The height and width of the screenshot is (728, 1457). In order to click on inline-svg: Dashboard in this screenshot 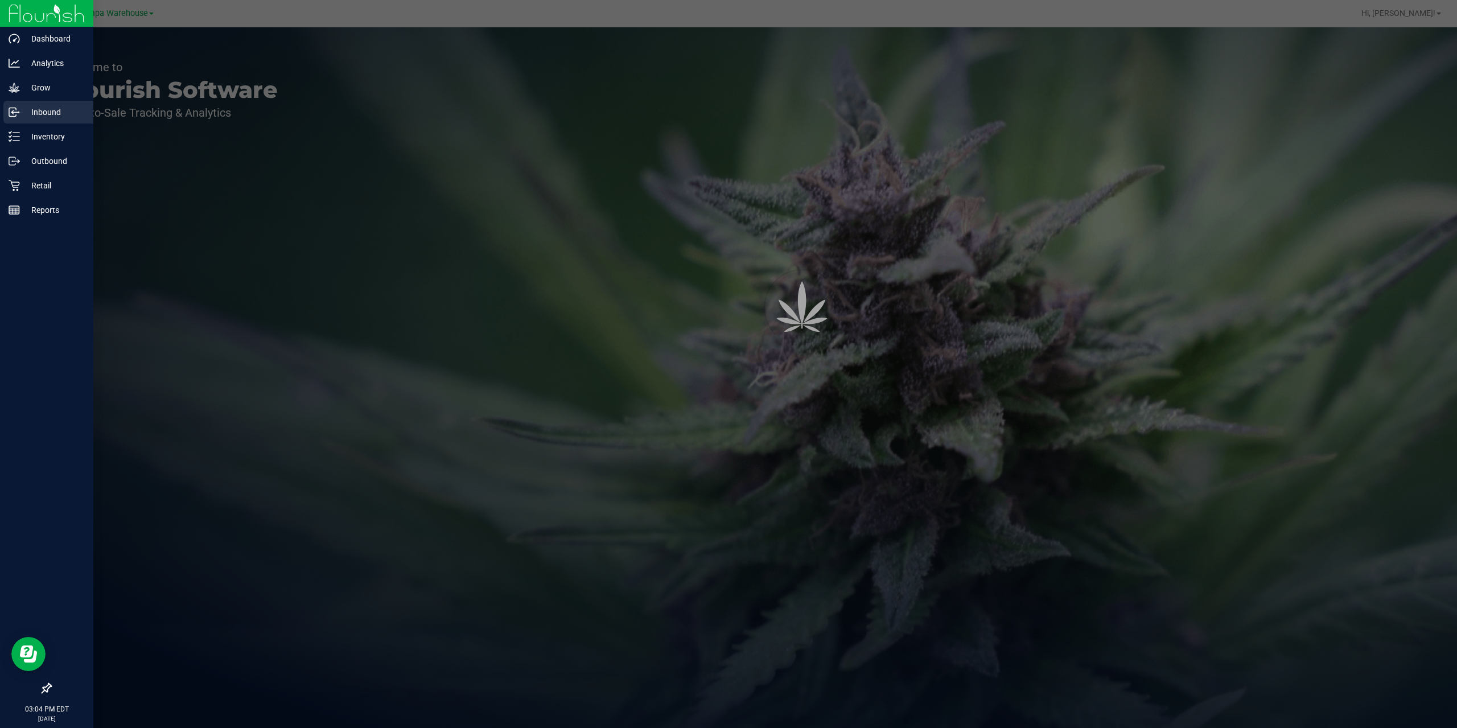, I will do `click(14, 39)`.